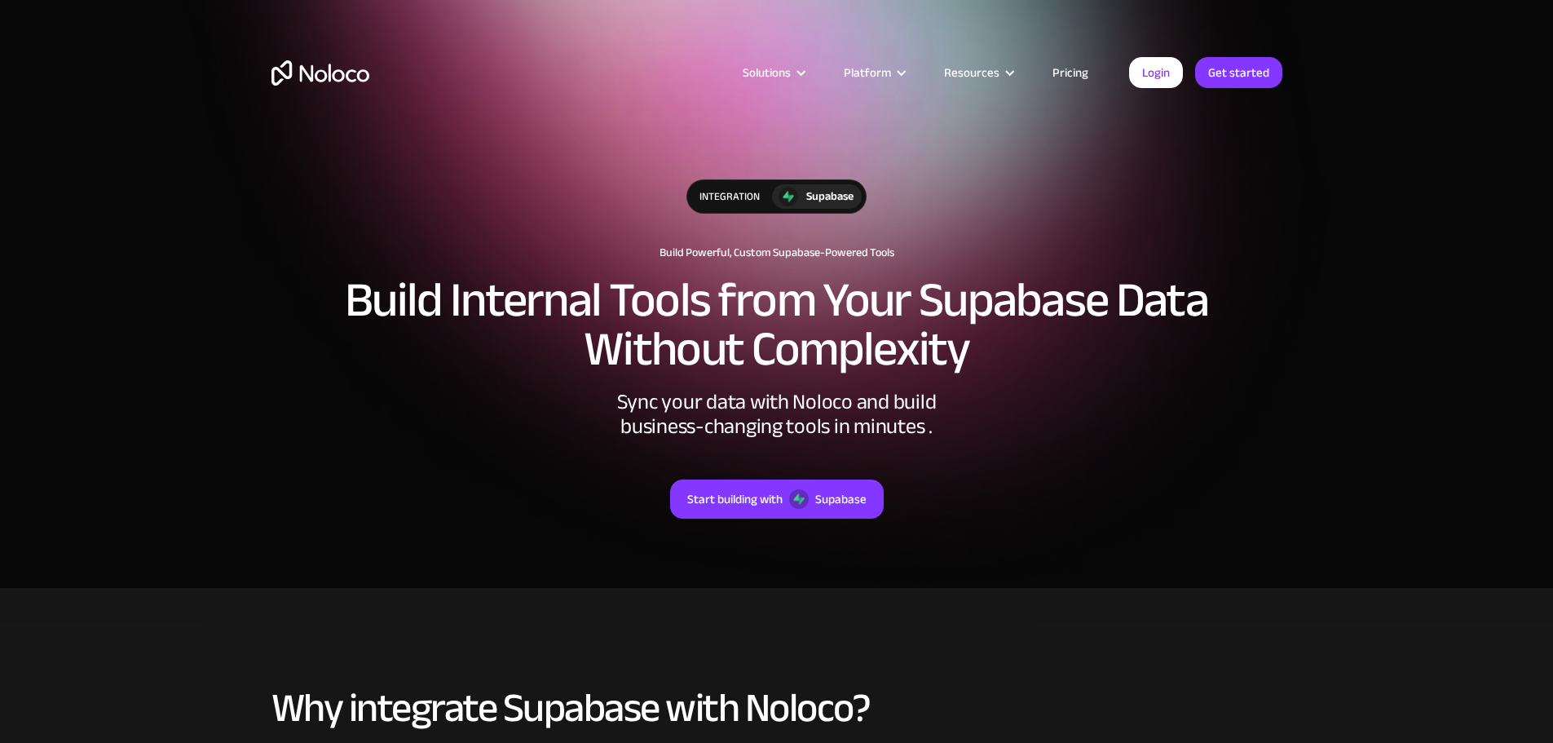 The image size is (1553, 743). What do you see at coordinates (1156, 73) in the screenshot?
I see `a: Login` at bounding box center [1156, 73].